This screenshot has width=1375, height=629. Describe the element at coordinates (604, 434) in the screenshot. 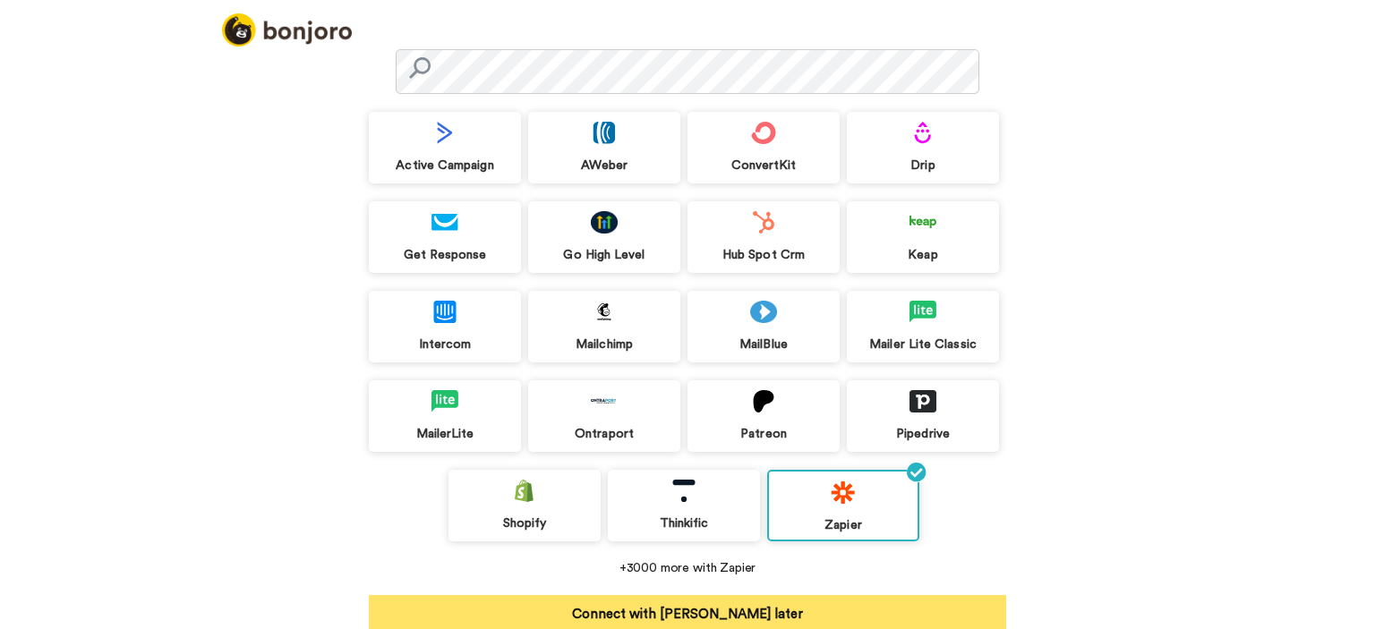

I see `div: Ontraport` at that location.